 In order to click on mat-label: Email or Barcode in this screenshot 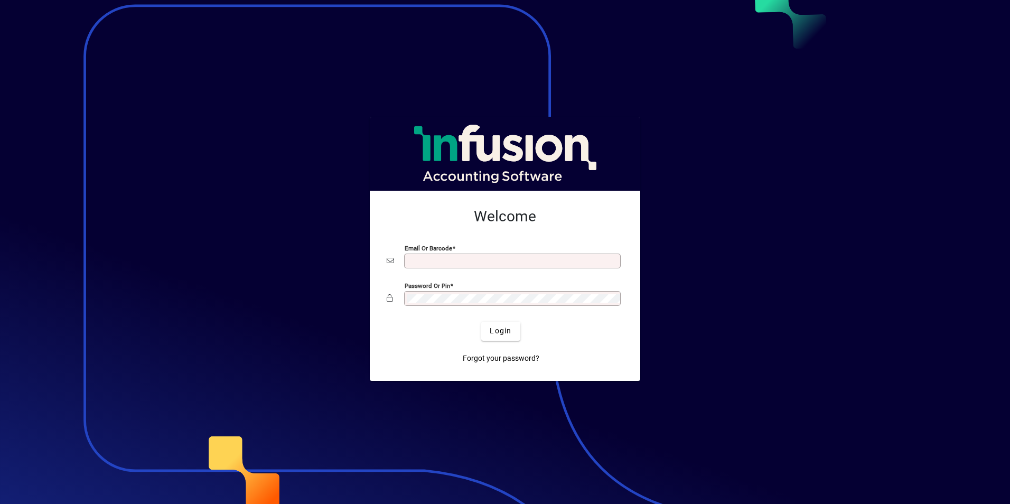, I will do `click(428, 248)`.